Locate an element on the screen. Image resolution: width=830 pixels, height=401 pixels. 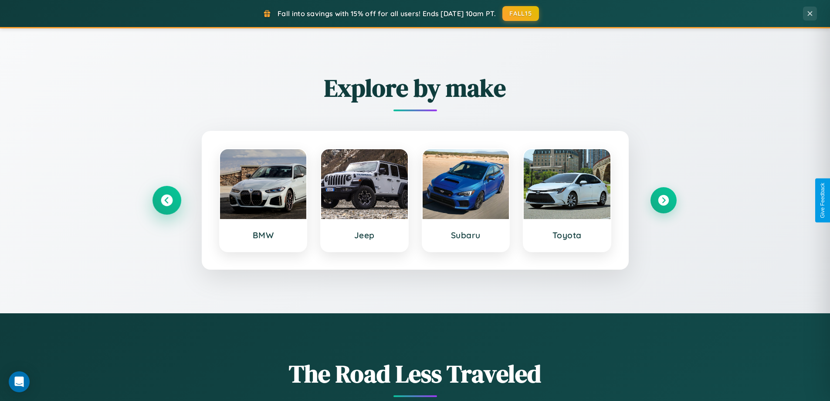
div: Give Feedback is located at coordinates (823, 200).